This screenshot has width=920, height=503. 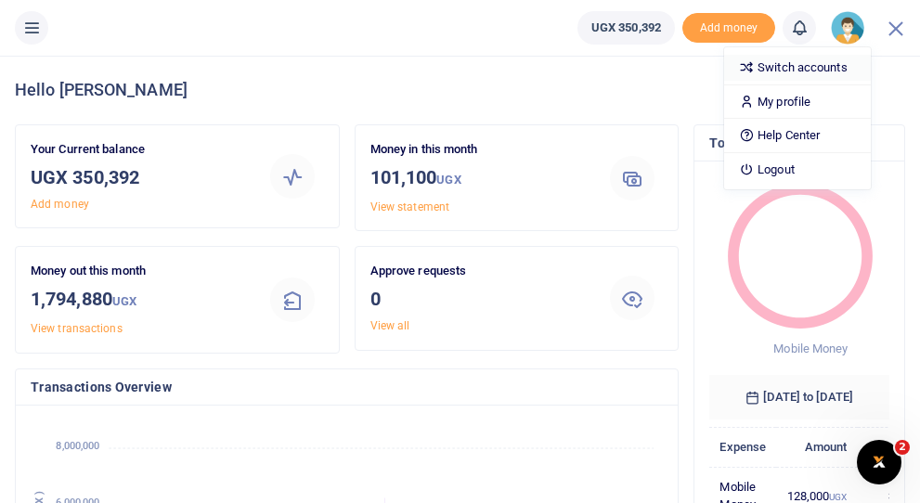 What do you see at coordinates (478, 271) in the screenshot?
I see `p: Approve requests` at bounding box center [478, 271].